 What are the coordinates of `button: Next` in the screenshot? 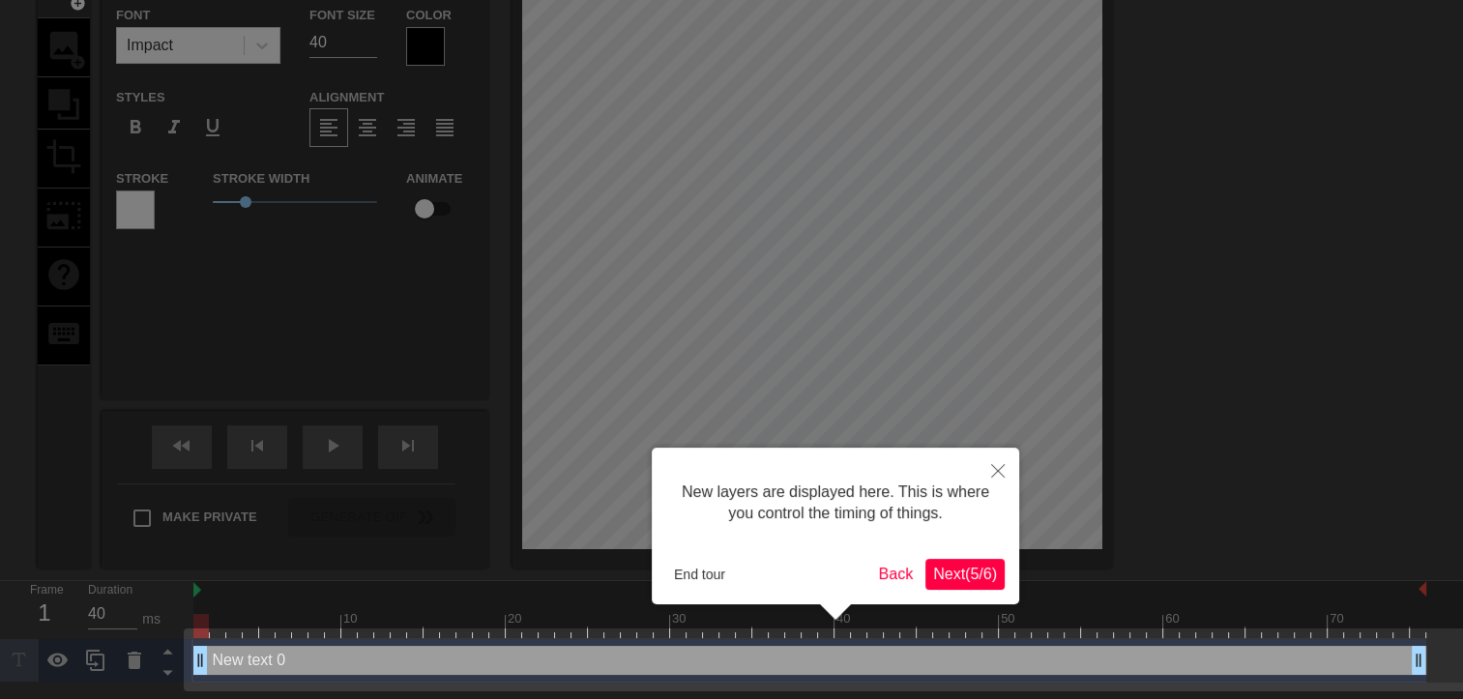 It's located at (965, 574).